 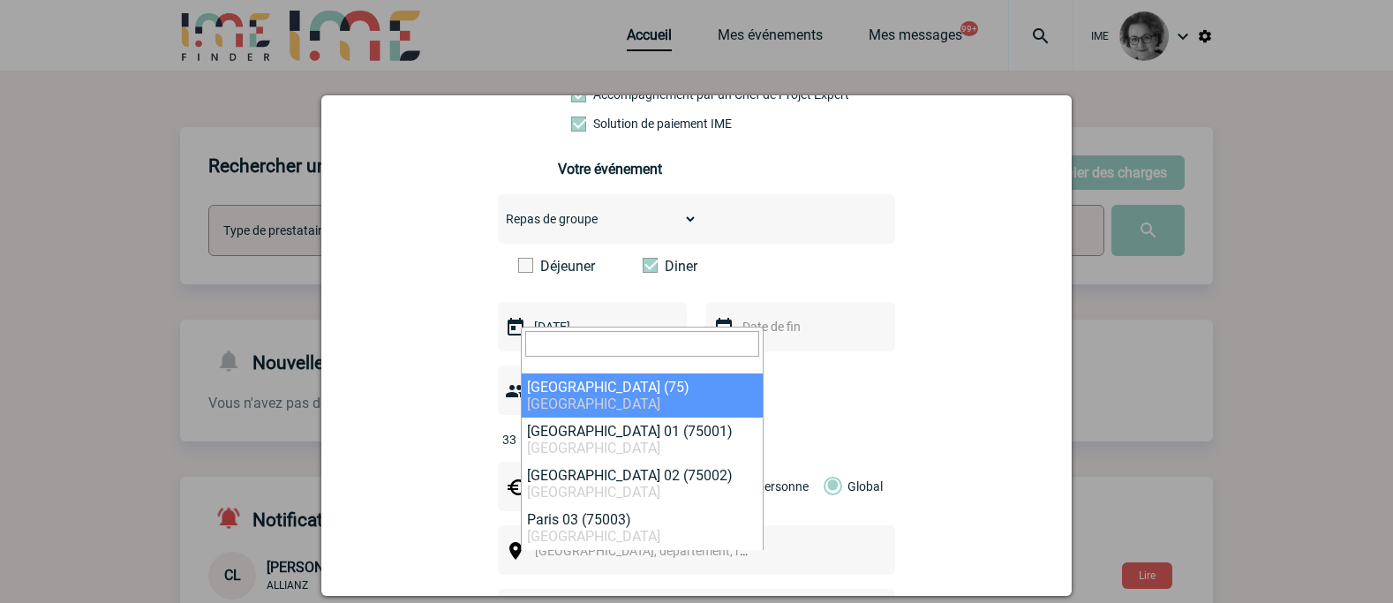 What do you see at coordinates (591, 327) in the screenshot?
I see `input: Date de début` at bounding box center [591, 327].